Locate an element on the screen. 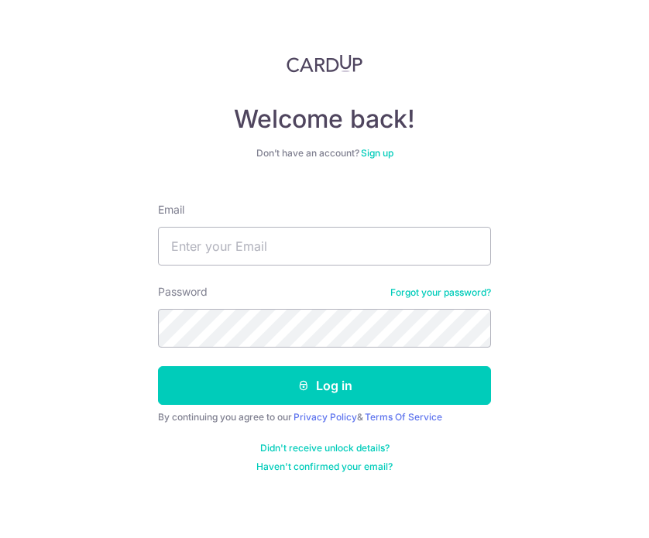  div: Don’t have an account? is located at coordinates (324, 153).